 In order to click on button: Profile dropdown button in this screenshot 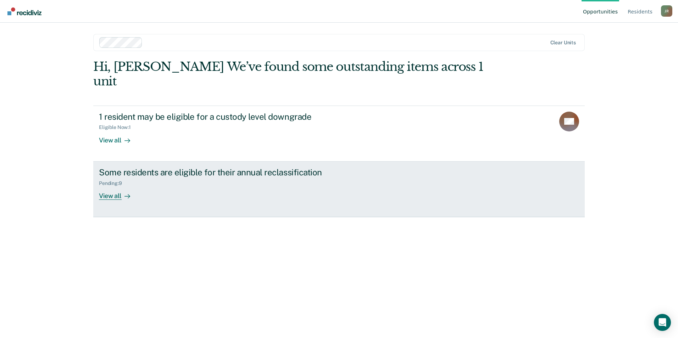, I will do `click(667, 11)`.